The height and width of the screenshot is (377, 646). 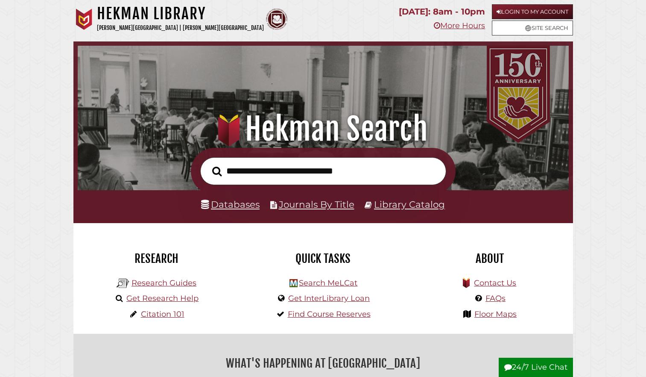 What do you see at coordinates (277, 19) in the screenshot?
I see `img: Calvin Theological Seminary` at bounding box center [277, 19].